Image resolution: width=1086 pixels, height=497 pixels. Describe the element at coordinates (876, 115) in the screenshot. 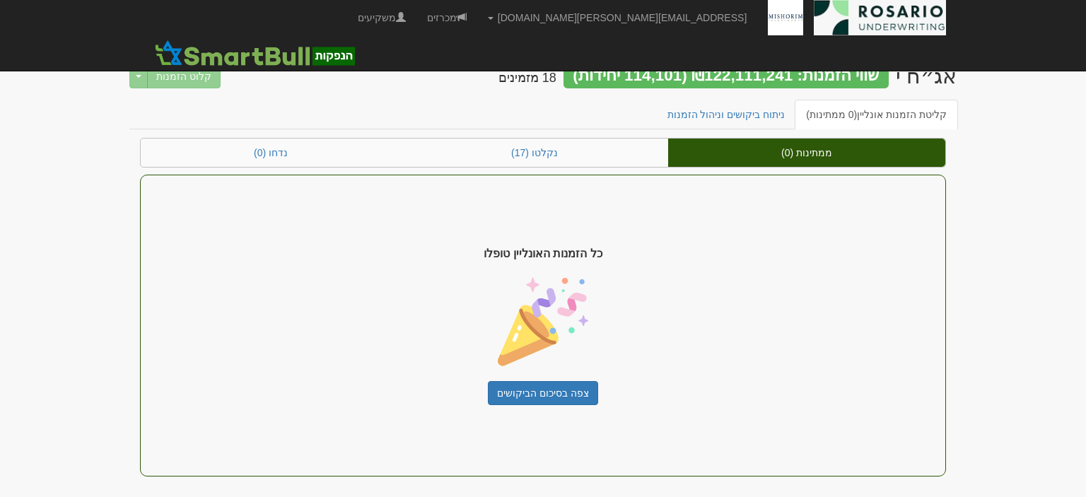

I see `a: קליטת הזמנות אונליין(0 ממתינות)` at that location.